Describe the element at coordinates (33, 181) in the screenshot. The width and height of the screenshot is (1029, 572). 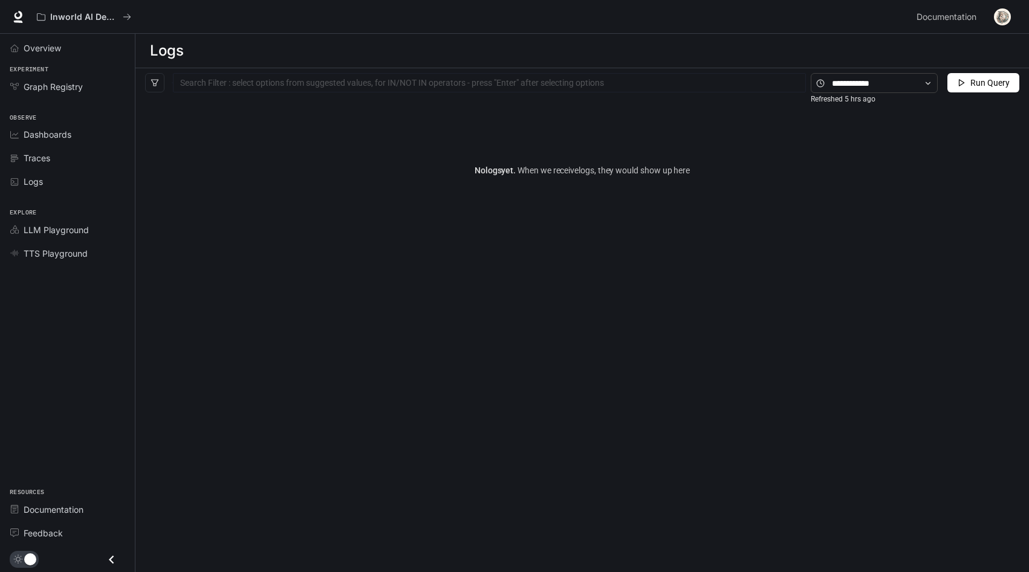
I see `span: Logs` at that location.